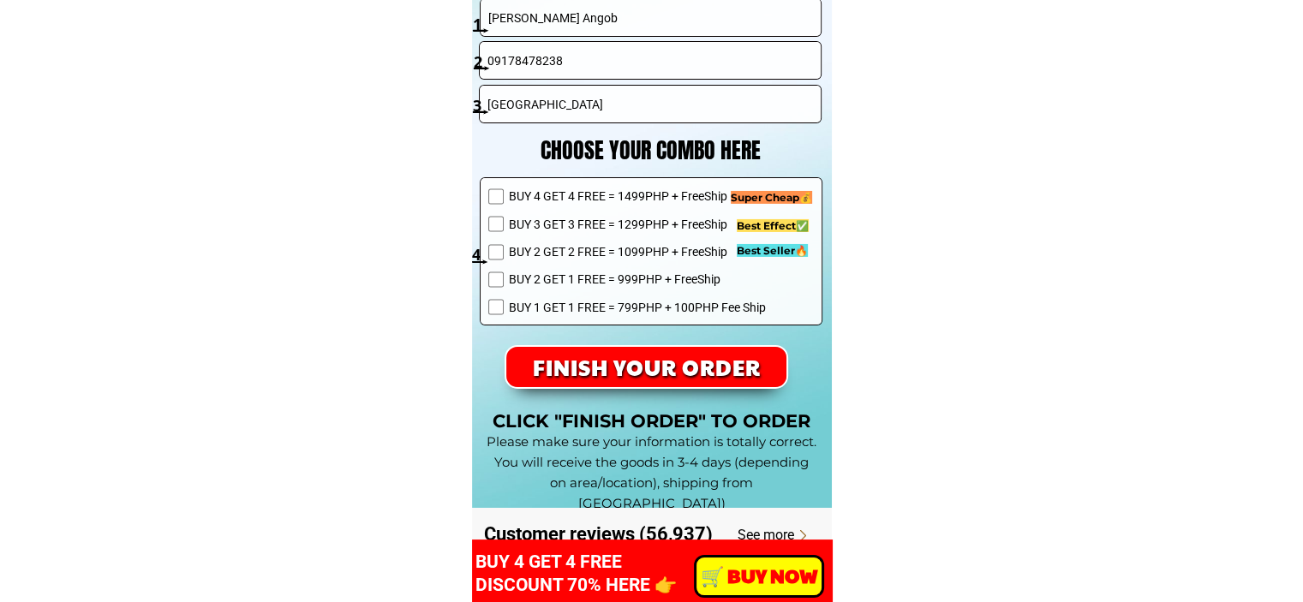 The image size is (1303, 602). What do you see at coordinates (652, 421) in the screenshot?
I see `h3: CLICK "FINISH ORDER" TO ORDER` at bounding box center [652, 421].